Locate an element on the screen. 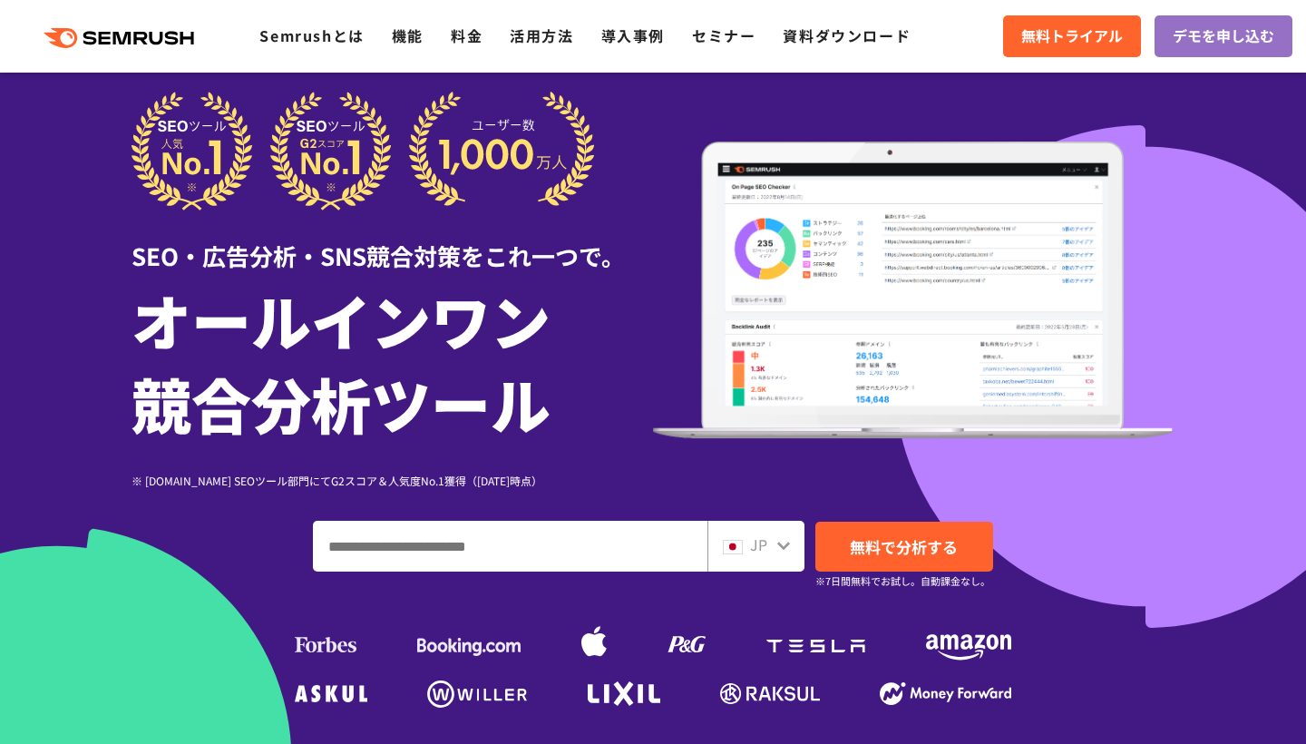 Image resolution: width=1306 pixels, height=744 pixels. div: SEO・広告分析・SNS競合対策をこれ一つで。 is located at coordinates (392, 241).